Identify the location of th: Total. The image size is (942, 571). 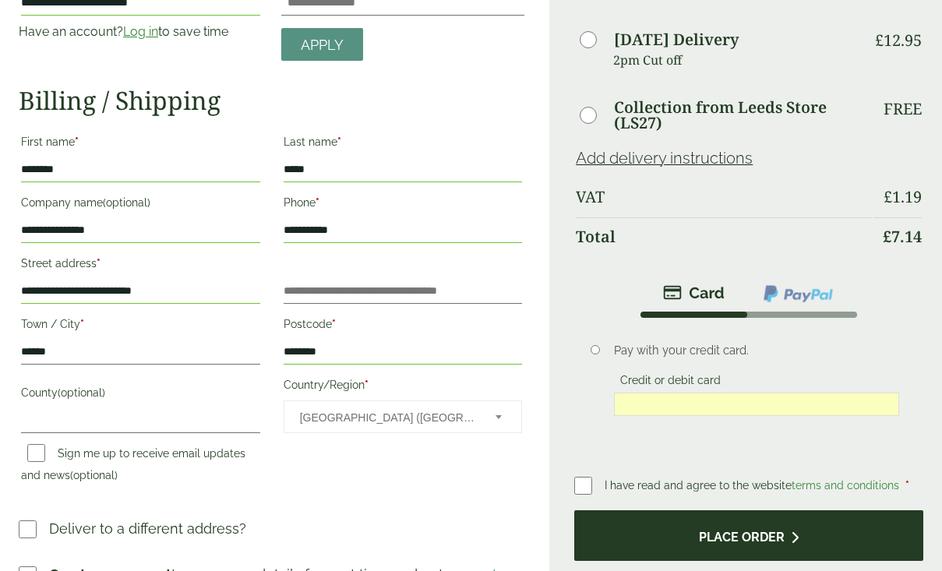
(724, 236).